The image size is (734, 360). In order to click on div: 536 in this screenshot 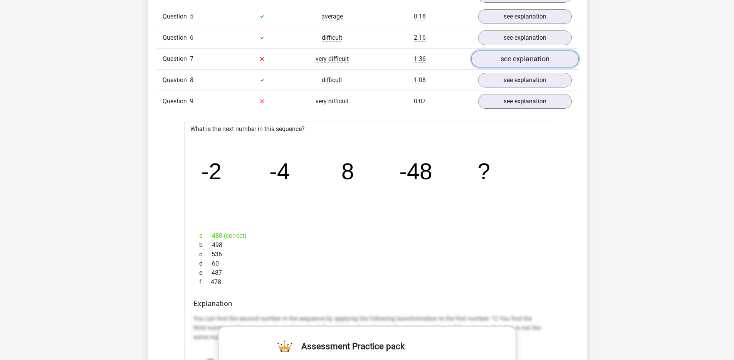, I will do `click(367, 254)`.